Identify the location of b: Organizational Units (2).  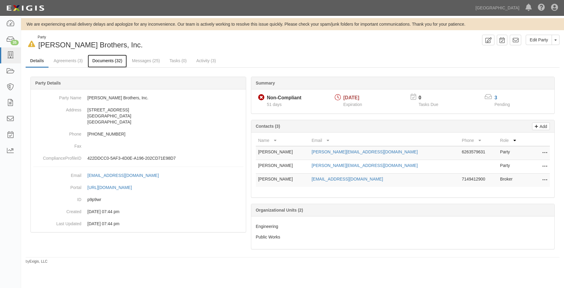
(279, 210).